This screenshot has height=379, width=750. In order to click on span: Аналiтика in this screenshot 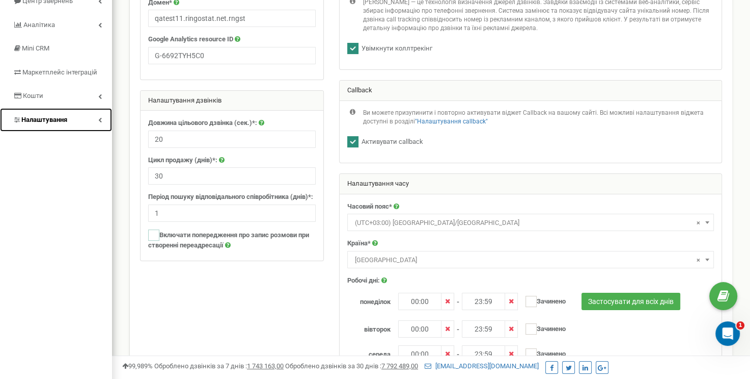, I will do `click(39, 24)`.